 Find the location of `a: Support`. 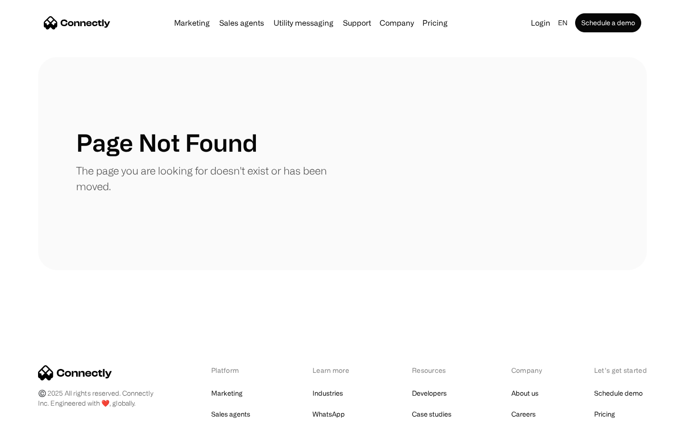

a: Support is located at coordinates (357, 23).